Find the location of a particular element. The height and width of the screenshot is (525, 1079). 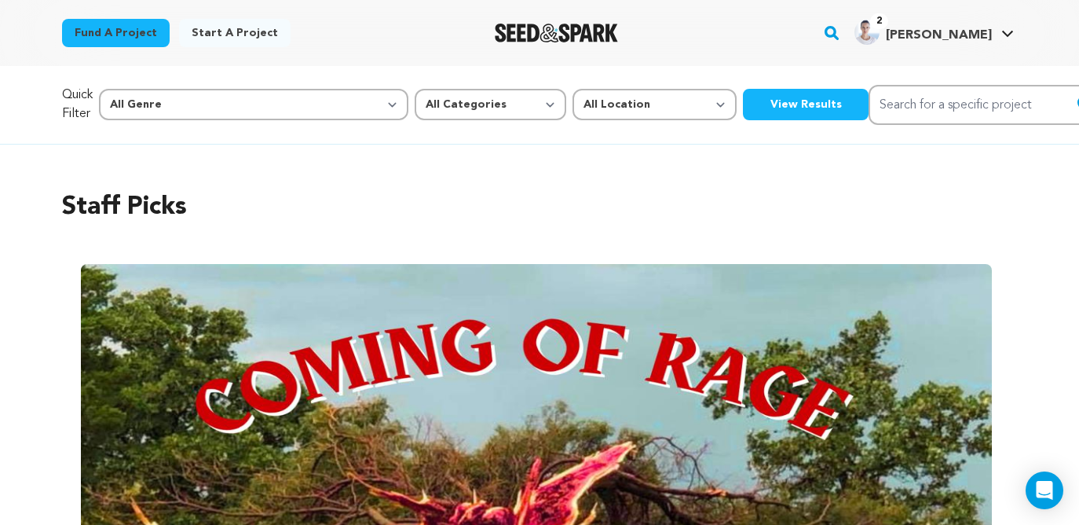

a: Fund a project is located at coordinates (115, 33).